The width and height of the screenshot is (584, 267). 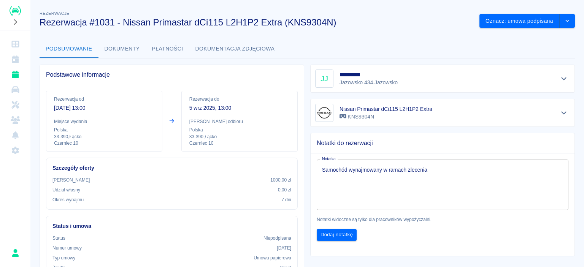 What do you see at coordinates (68, 200) in the screenshot?
I see `p: Okres wynajmu` at bounding box center [68, 200].